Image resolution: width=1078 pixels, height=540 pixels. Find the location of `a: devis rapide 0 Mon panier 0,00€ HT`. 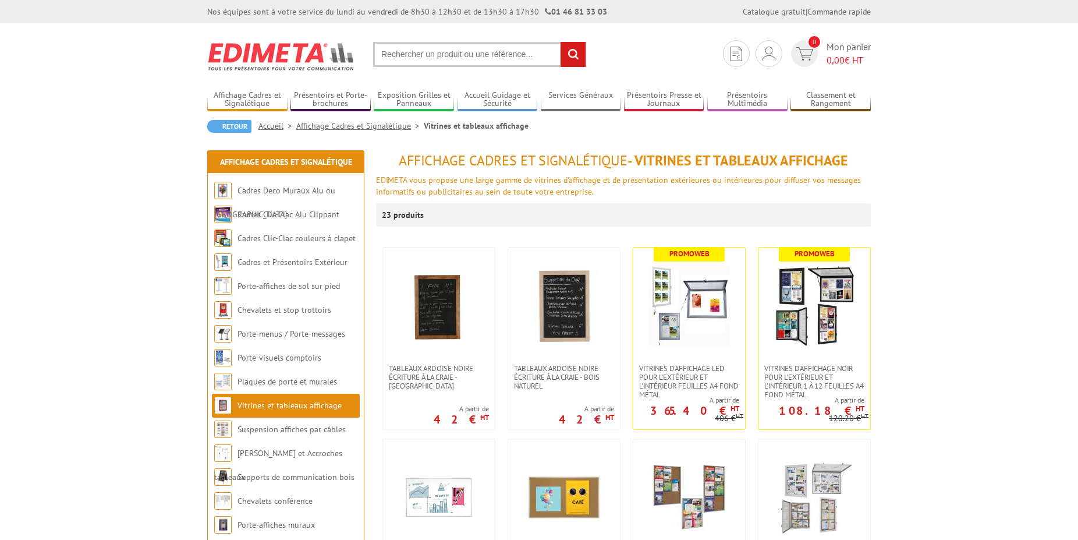

a: devis rapide 0 Mon panier 0,00€ HT is located at coordinates (830, 54).